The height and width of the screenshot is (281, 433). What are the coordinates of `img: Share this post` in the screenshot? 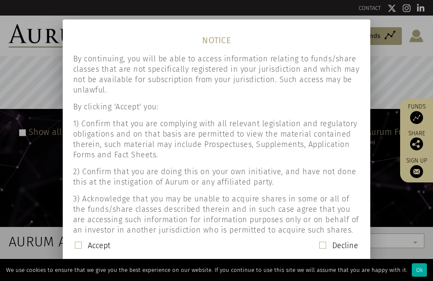 It's located at (417, 144).